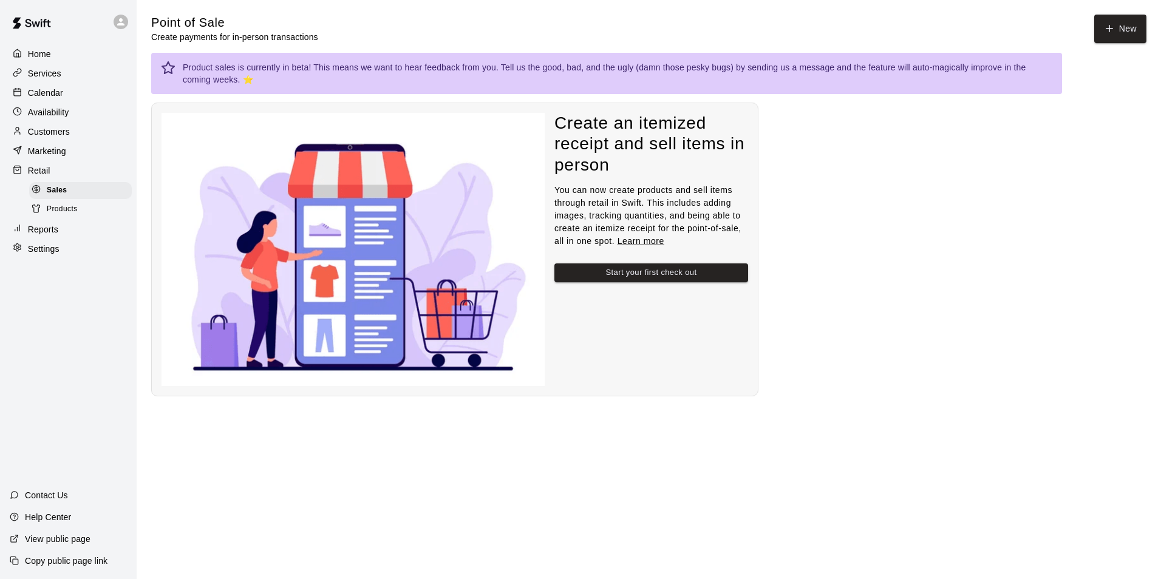 The image size is (1161, 579). I want to click on span: You can now create products and sell items through retail in Swift. This includes adding images, ..., so click(648, 216).